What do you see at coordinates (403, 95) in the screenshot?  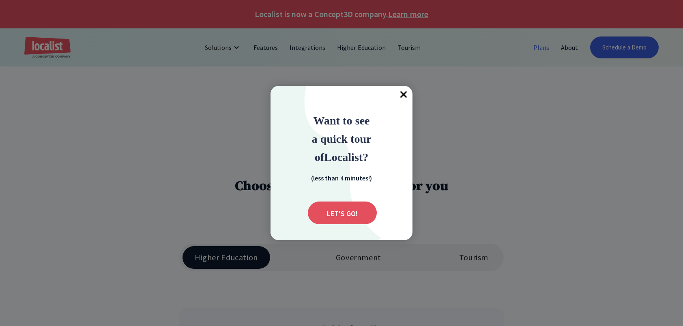 I see `div: Close popup` at bounding box center [403, 95].